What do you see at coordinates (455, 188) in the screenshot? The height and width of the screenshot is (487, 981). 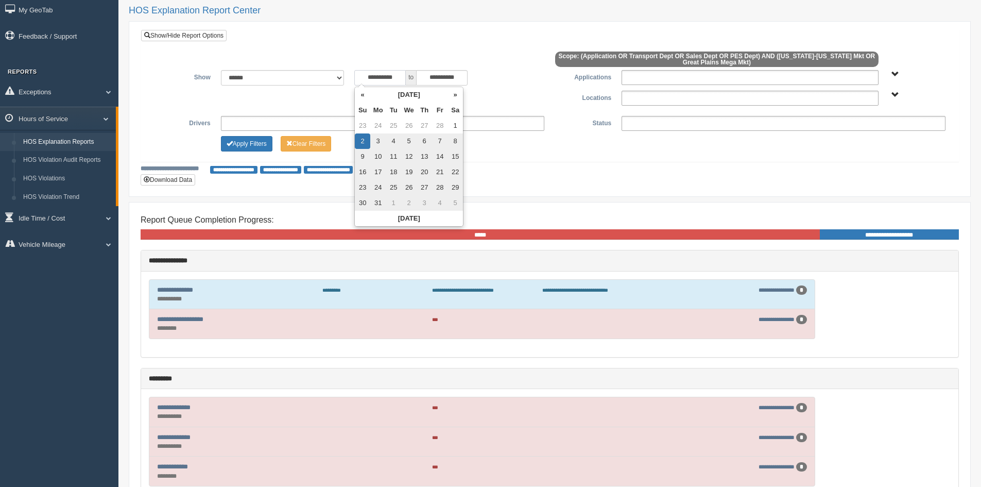 I see `td: 29` at bounding box center [455, 188].